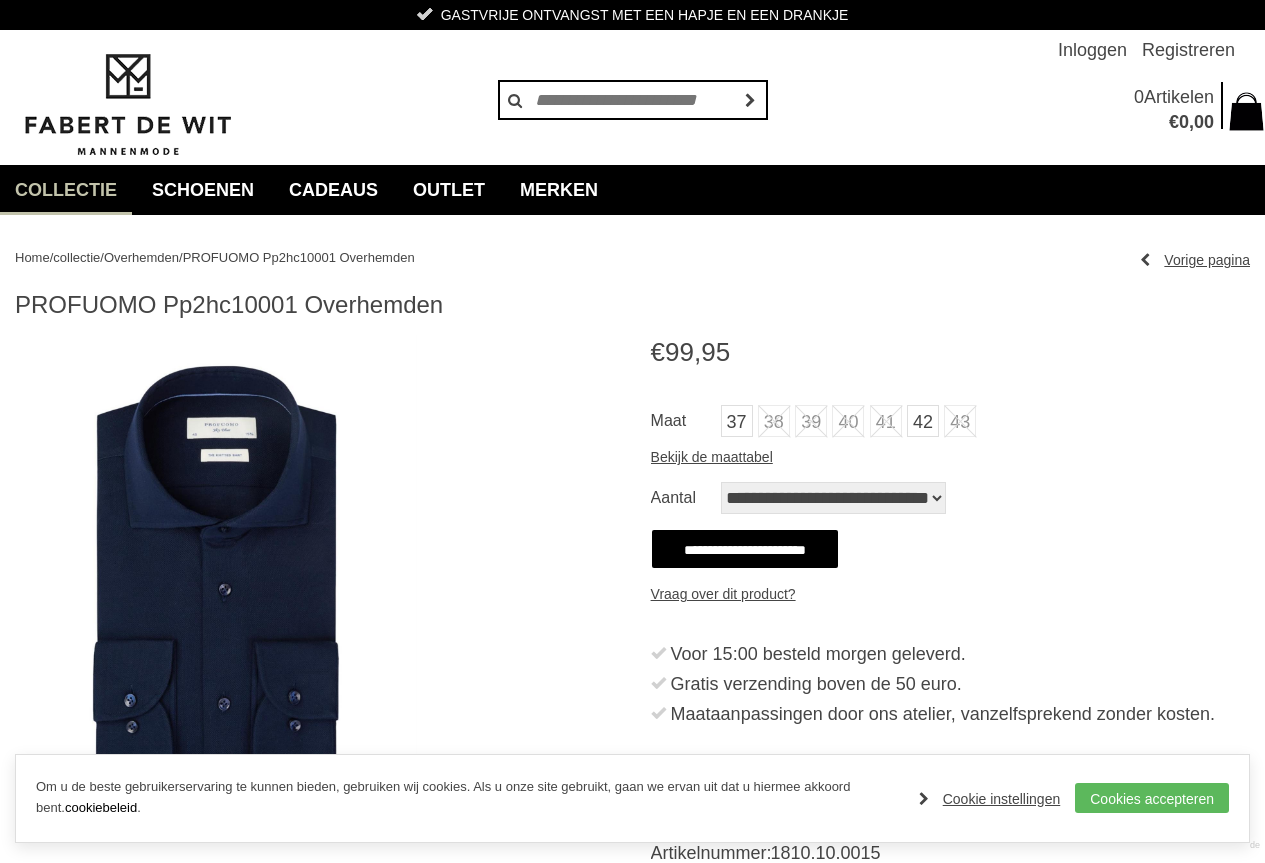  Describe the element at coordinates (141, 257) in the screenshot. I see `span: Overhemden` at that location.